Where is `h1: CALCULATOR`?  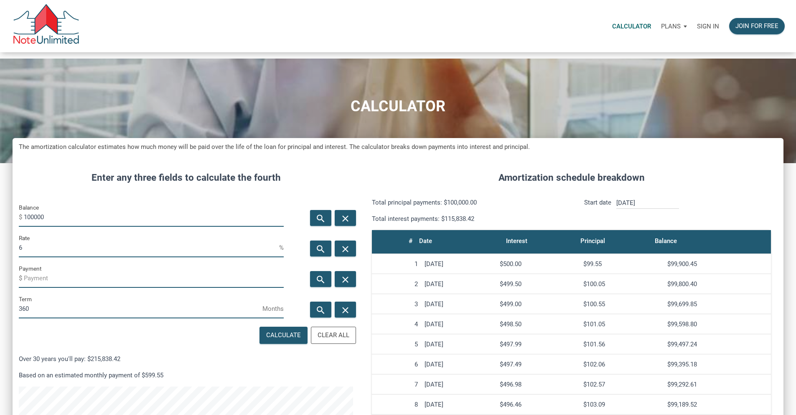 h1: CALCULATOR is located at coordinates (398, 106).